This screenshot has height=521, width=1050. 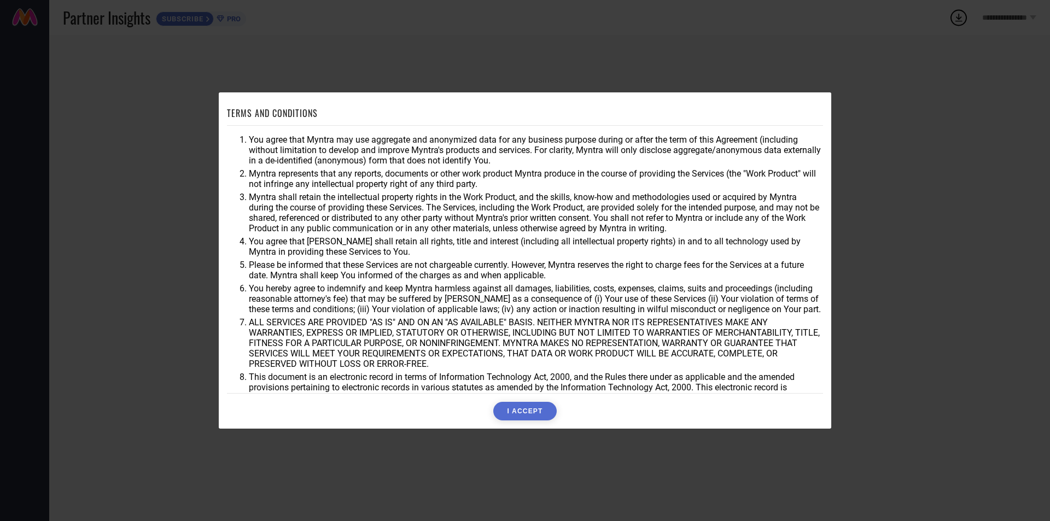 What do you see at coordinates (536, 213) in the screenshot?
I see `li: Myntra shall retain the intellectual property rights in the Work Product, and the skills, know-ho...` at bounding box center [536, 213].